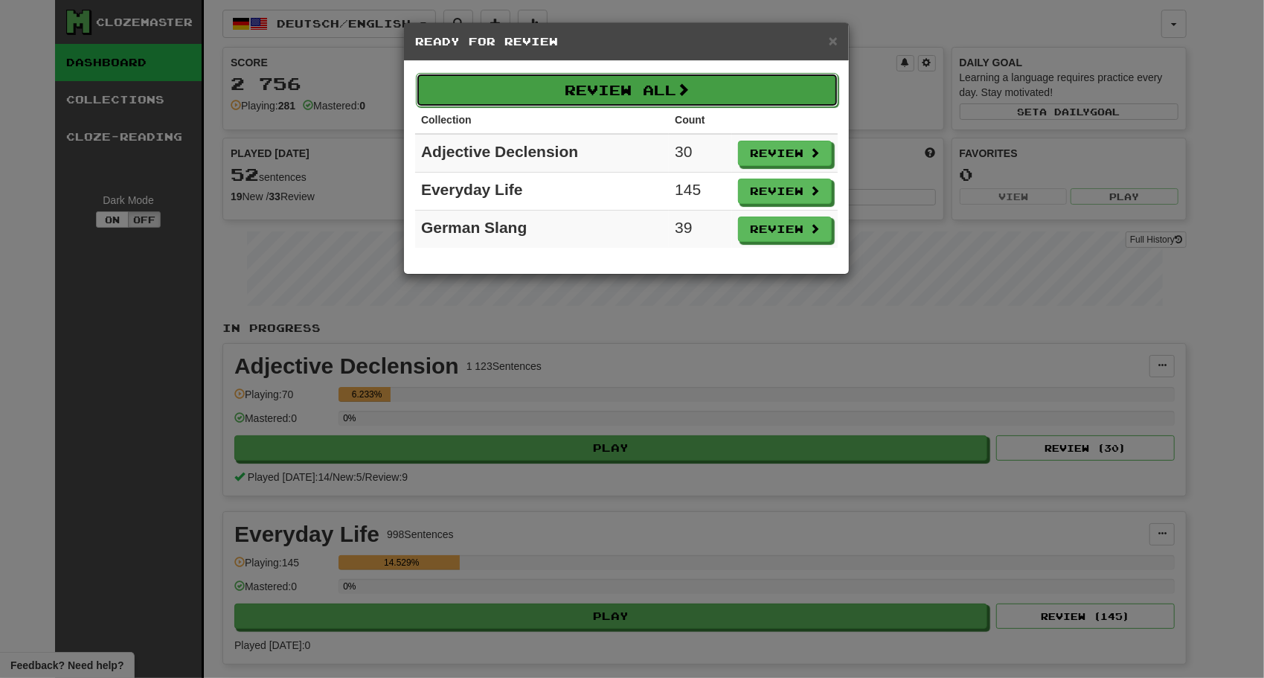 The image size is (1264, 678). I want to click on td: 145, so click(700, 191).